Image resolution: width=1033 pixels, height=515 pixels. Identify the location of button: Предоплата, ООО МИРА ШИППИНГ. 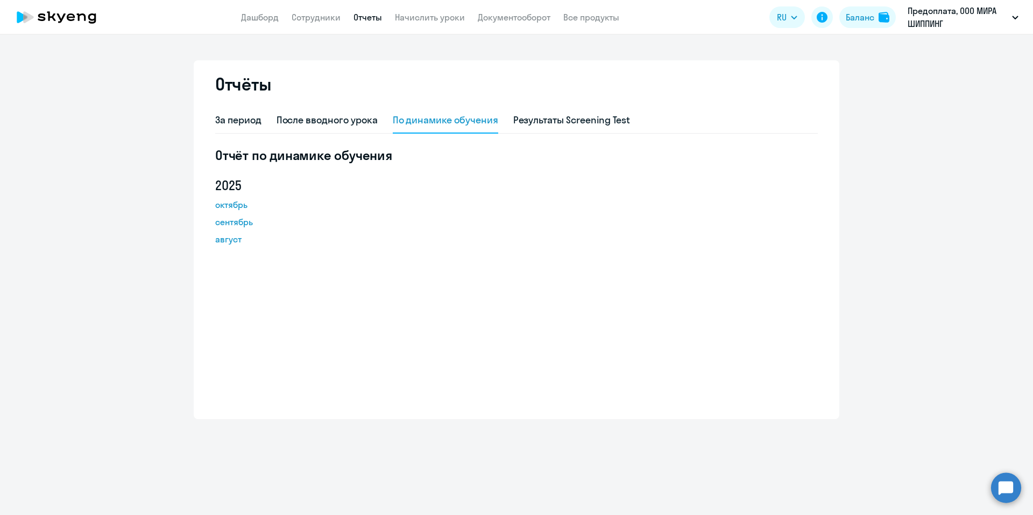
(963, 17).